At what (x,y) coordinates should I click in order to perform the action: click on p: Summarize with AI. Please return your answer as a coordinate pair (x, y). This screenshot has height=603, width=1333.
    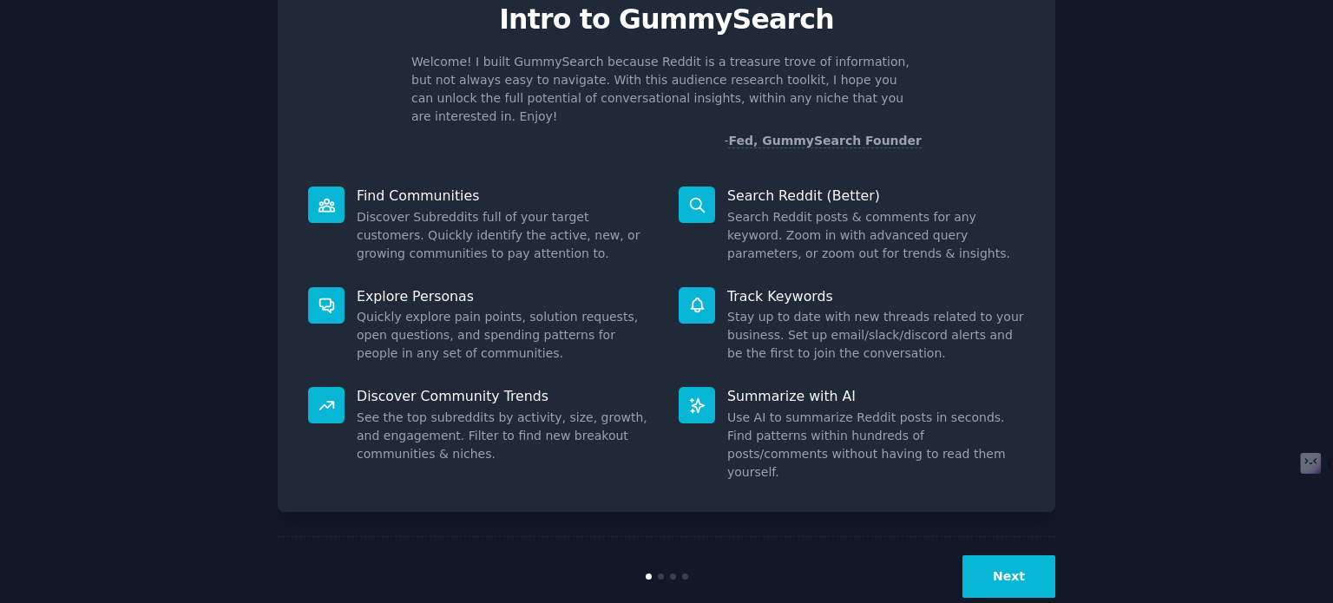
    Looking at the image, I should click on (876, 396).